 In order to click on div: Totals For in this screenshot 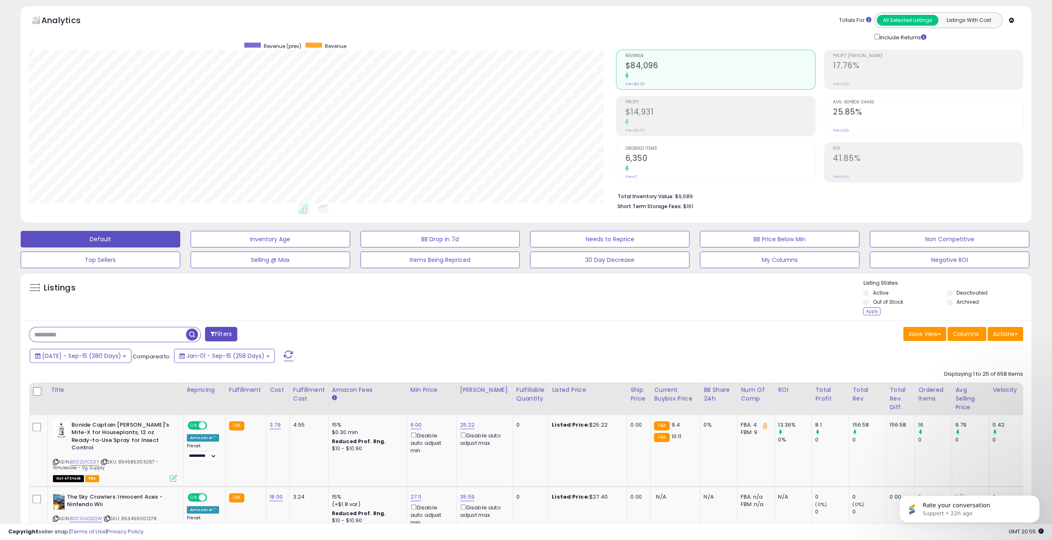, I will do `click(856, 20)`.